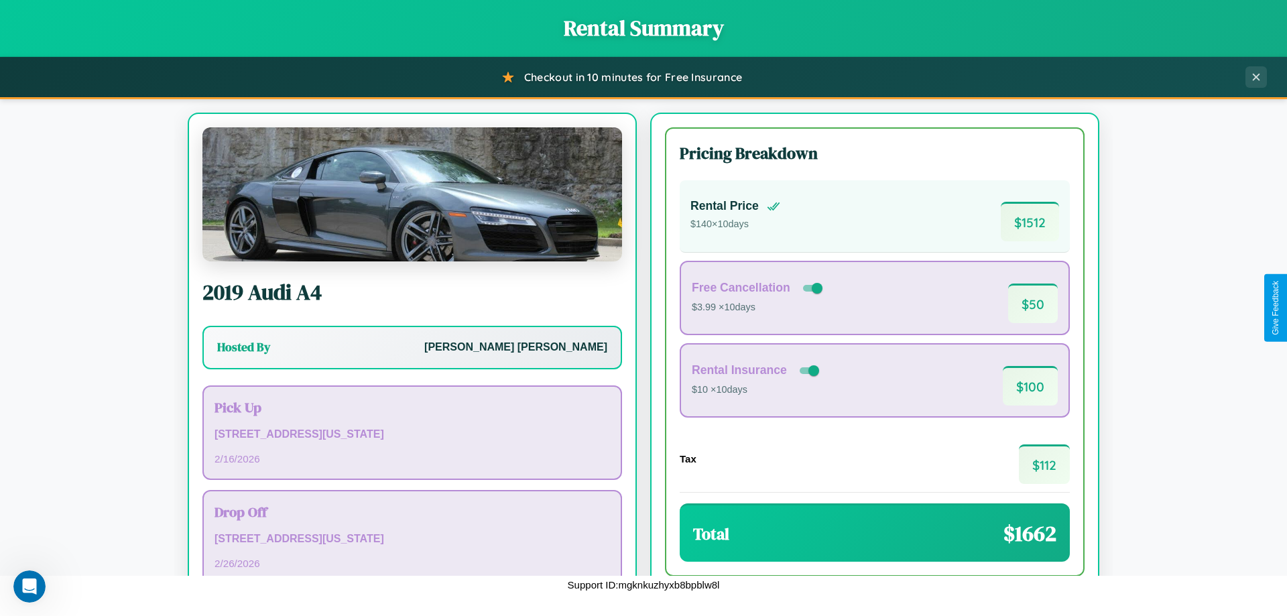 The image size is (1287, 616). I want to click on h4: Tax, so click(688, 459).